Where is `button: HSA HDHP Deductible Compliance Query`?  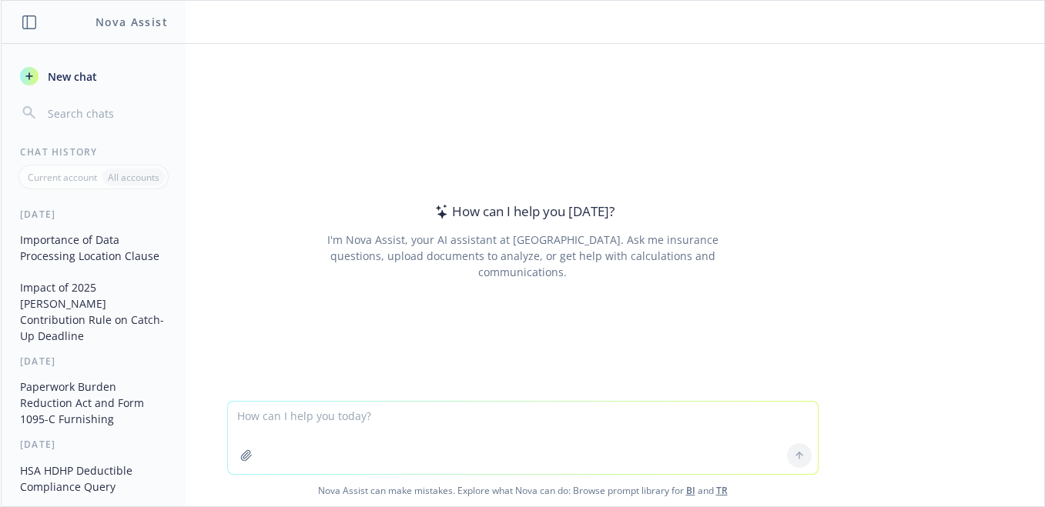
button: HSA HDHP Deductible Compliance Query is located at coordinates (93, 479).